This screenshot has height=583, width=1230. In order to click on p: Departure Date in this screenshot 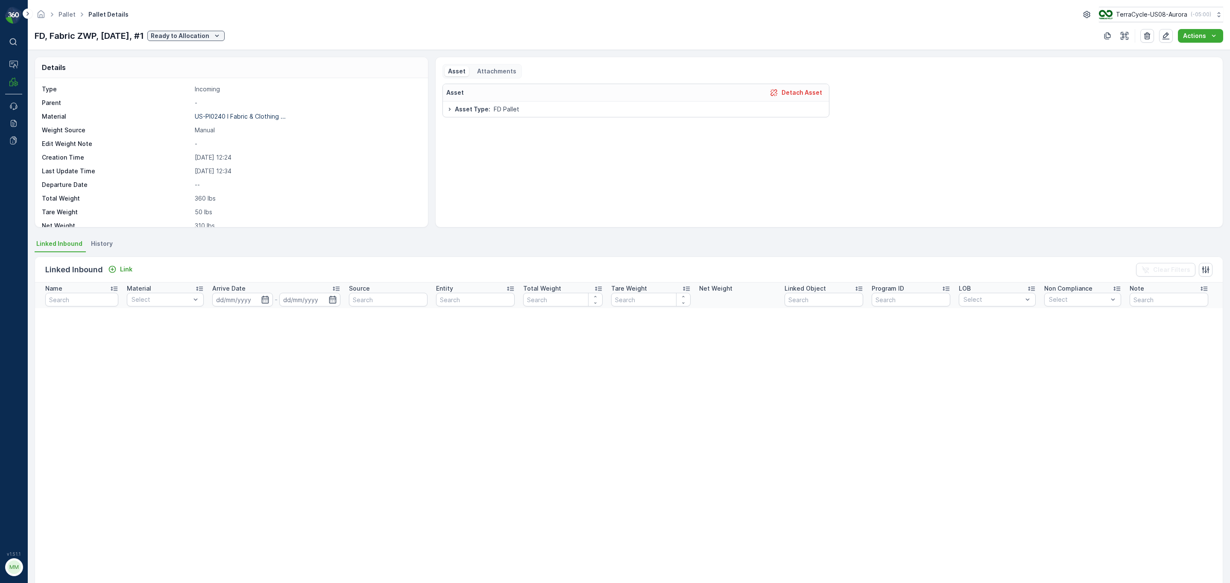, I will do `click(117, 185)`.